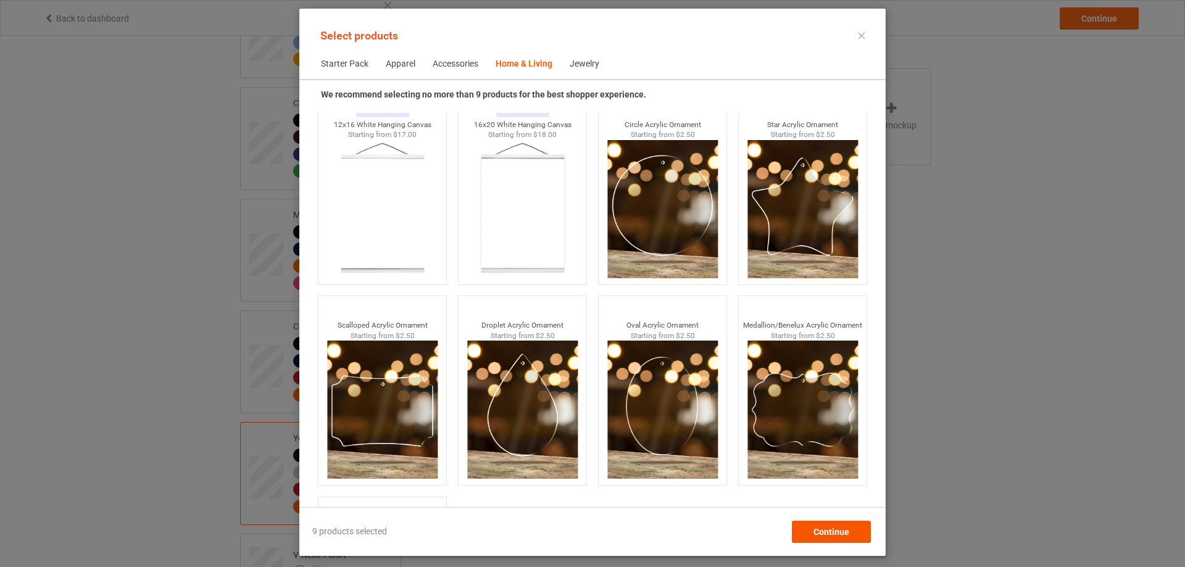 The height and width of the screenshot is (567, 1185). Describe the element at coordinates (803, 325) in the screenshot. I see `div: Medallion/Benelux Acrylic Ornament` at that location.